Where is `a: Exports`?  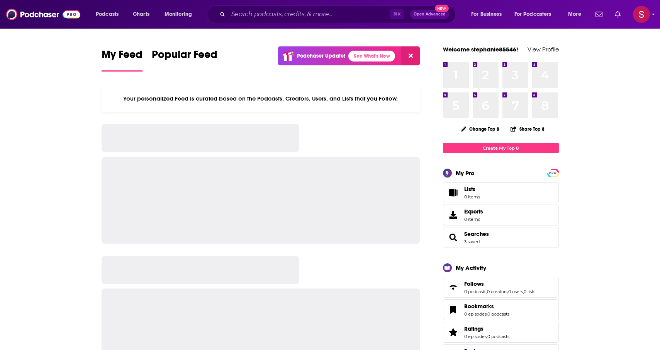
a: Exports is located at coordinates (501, 215).